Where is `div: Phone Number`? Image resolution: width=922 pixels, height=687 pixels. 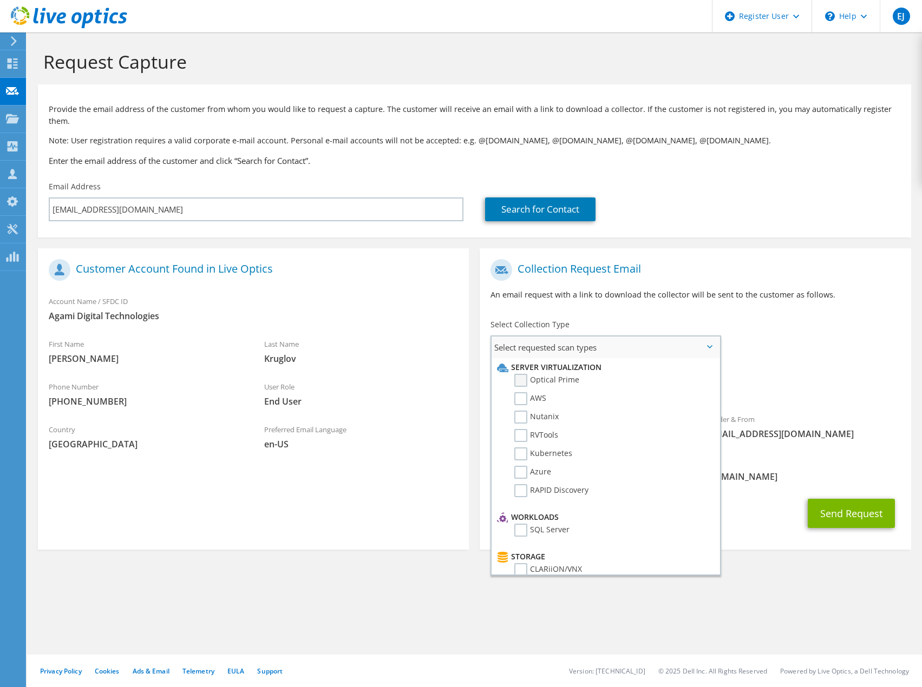
div: Phone Number is located at coordinates (146, 394).